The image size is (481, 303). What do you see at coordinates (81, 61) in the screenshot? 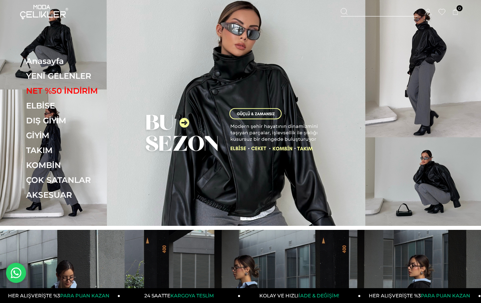
I see `a: Anasayfa` at bounding box center [81, 61].